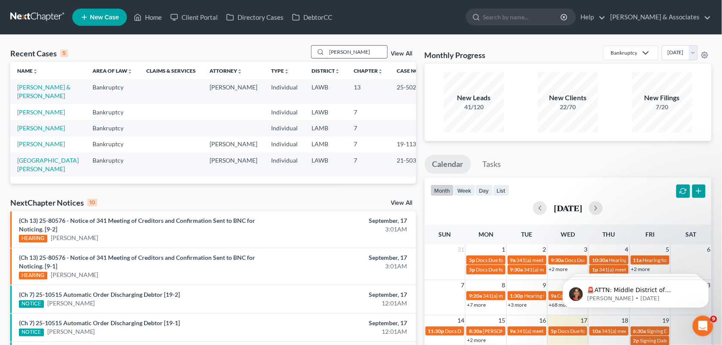 The height and width of the screenshot is (345, 722). What do you see at coordinates (436, 331) in the screenshot?
I see `span: 11:30p` at bounding box center [436, 331].